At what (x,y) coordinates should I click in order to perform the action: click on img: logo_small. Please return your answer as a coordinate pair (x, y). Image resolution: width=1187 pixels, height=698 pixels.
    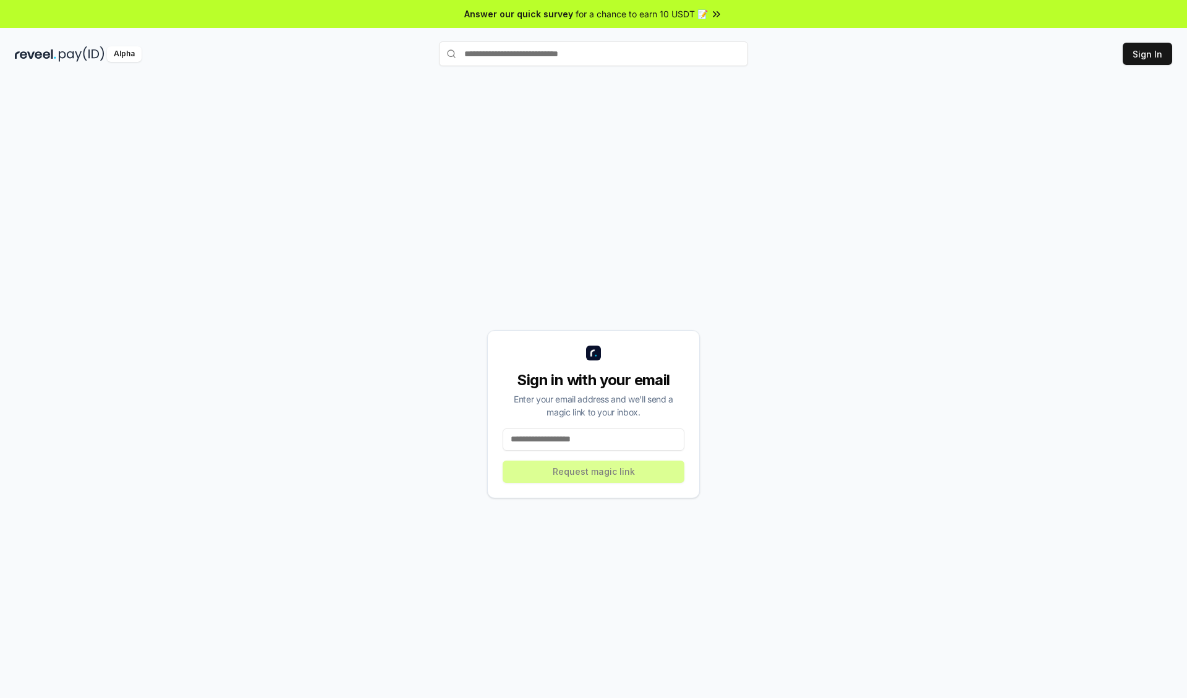
    Looking at the image, I should click on (593, 353).